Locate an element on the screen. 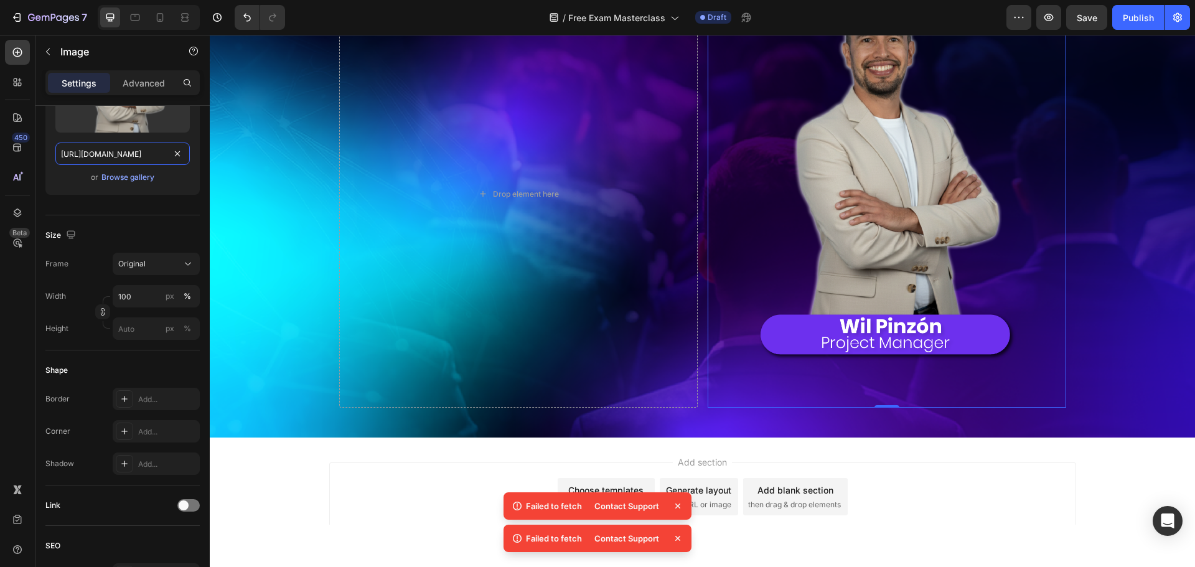  button: Publish is located at coordinates (1138, 17).